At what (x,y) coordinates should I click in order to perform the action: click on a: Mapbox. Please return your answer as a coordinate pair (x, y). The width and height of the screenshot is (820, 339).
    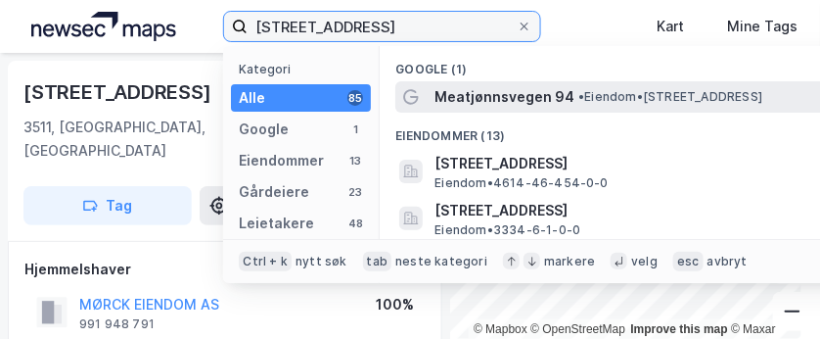
    Looking at the image, I should click on (500, 329).